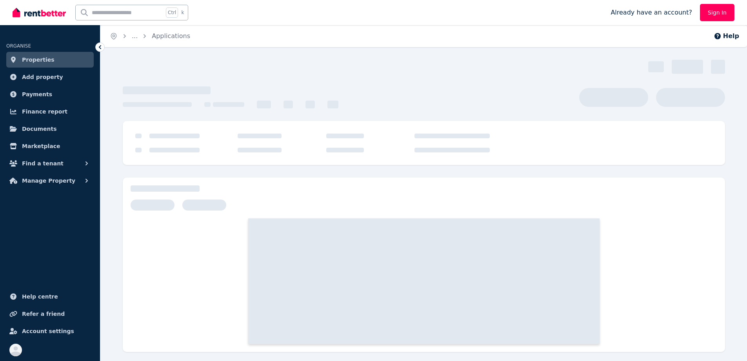 This screenshot has height=361, width=747. Describe the element at coordinates (45, 111) in the screenshot. I see `span: Finance report` at that location.